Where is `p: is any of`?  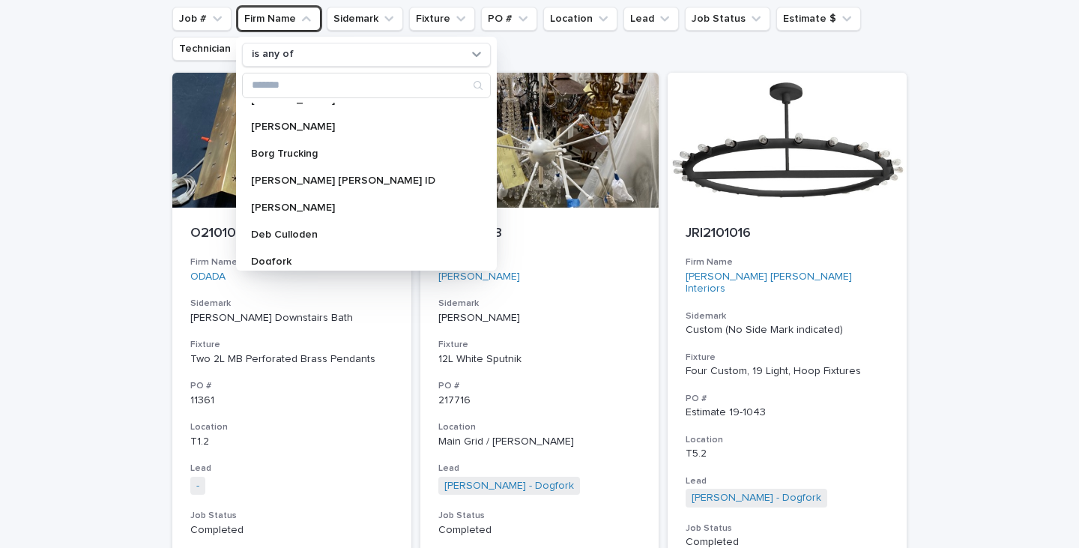 p: is any of is located at coordinates (273, 54).